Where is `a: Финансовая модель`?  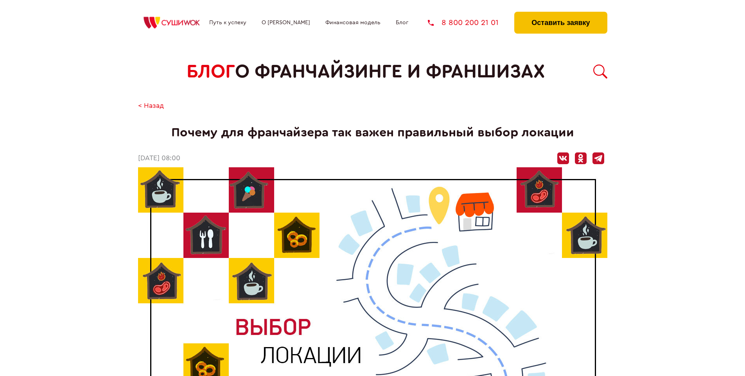
a: Финансовая модель is located at coordinates (353, 23).